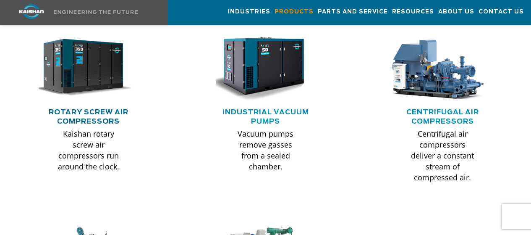 The width and height of the screenshot is (531, 235). I want to click on a: Contact Us, so click(501, 12).